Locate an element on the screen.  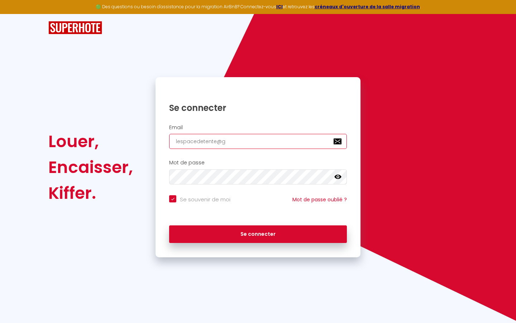
a: créneaux d'ouverture de la salle migration is located at coordinates (367, 6).